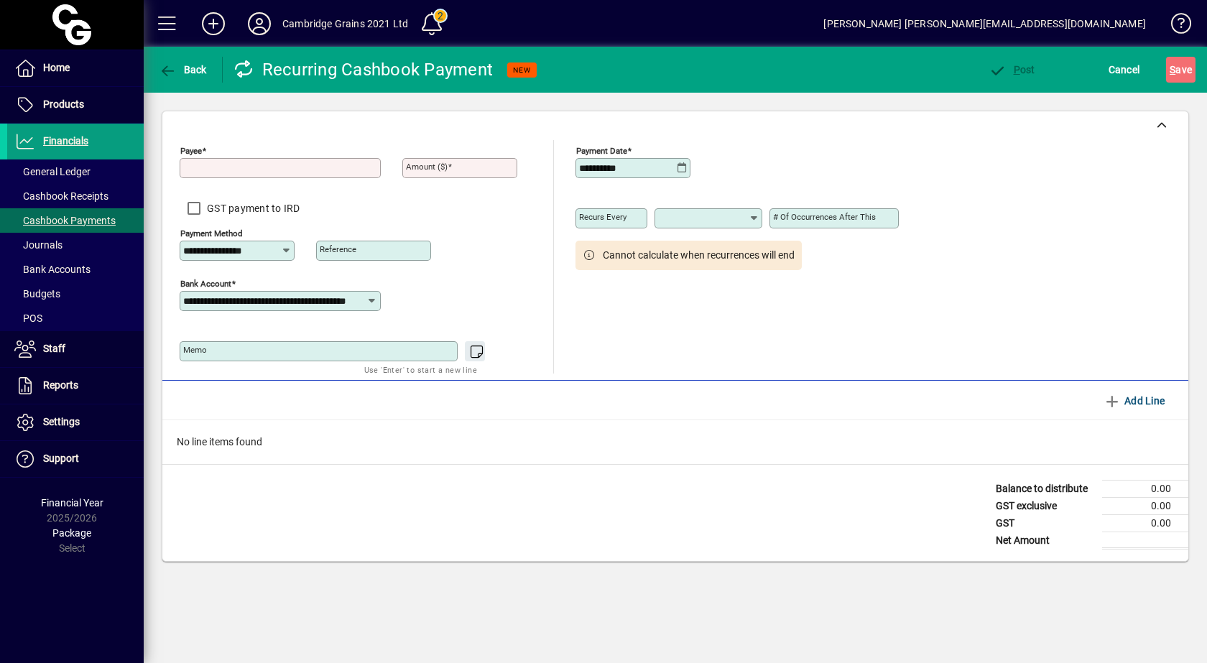 This screenshot has width=1207, height=663. Describe the element at coordinates (75, 386) in the screenshot. I see `a: Reports` at that location.